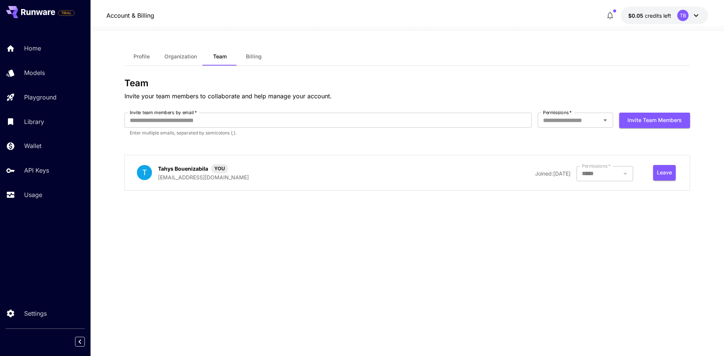  Describe the element at coordinates (605, 120) in the screenshot. I see `button: Open` at that location.